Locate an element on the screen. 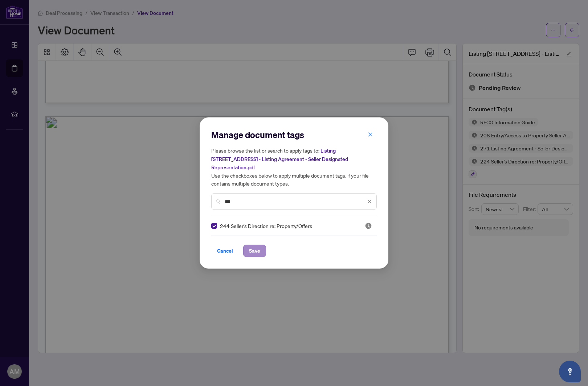 This screenshot has height=386, width=588. h5: Please browse the list or search to apply tags to: Use the checkboxes below to apply multiple doc... is located at coordinates (294, 167).